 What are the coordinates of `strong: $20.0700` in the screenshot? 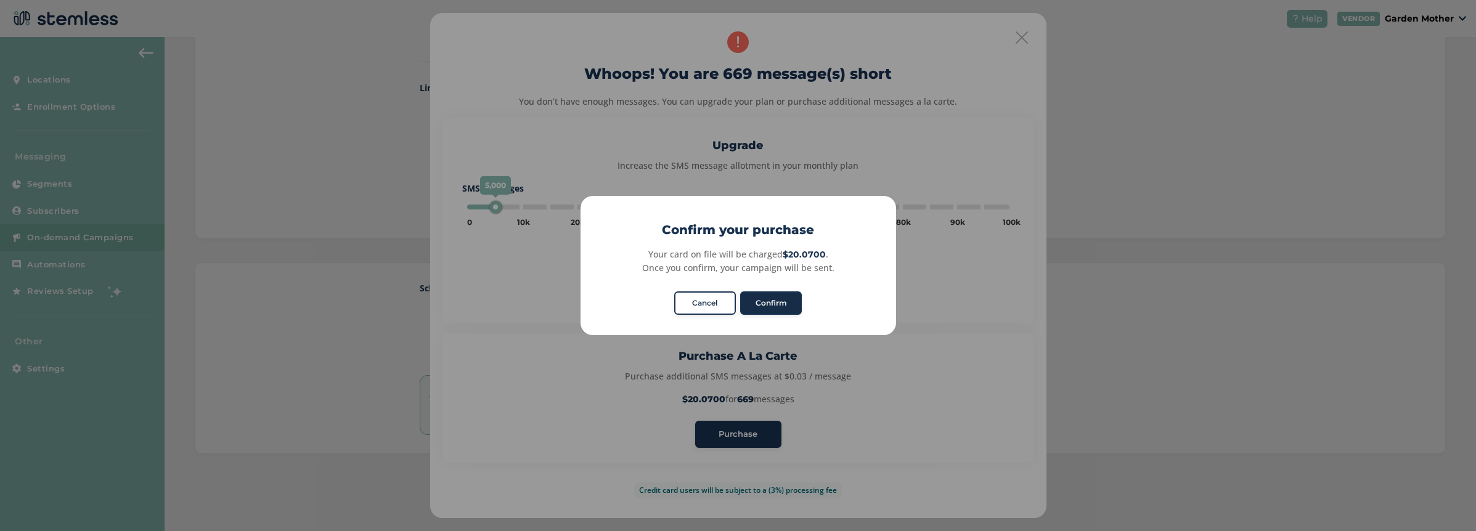 It's located at (804, 255).